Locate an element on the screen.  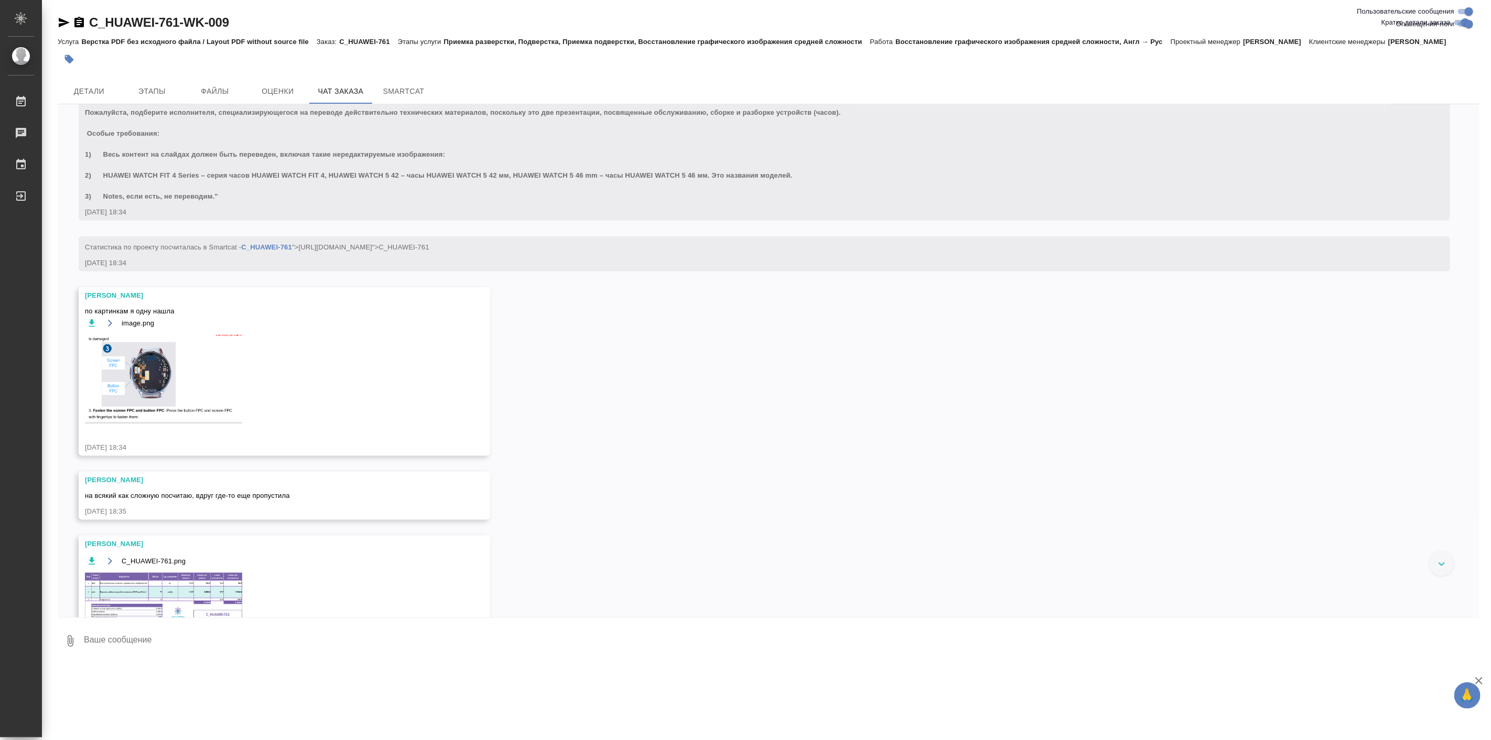
p: Восстановление графического изображения средней сложности, Англ → Рус is located at coordinates (1033, 41).